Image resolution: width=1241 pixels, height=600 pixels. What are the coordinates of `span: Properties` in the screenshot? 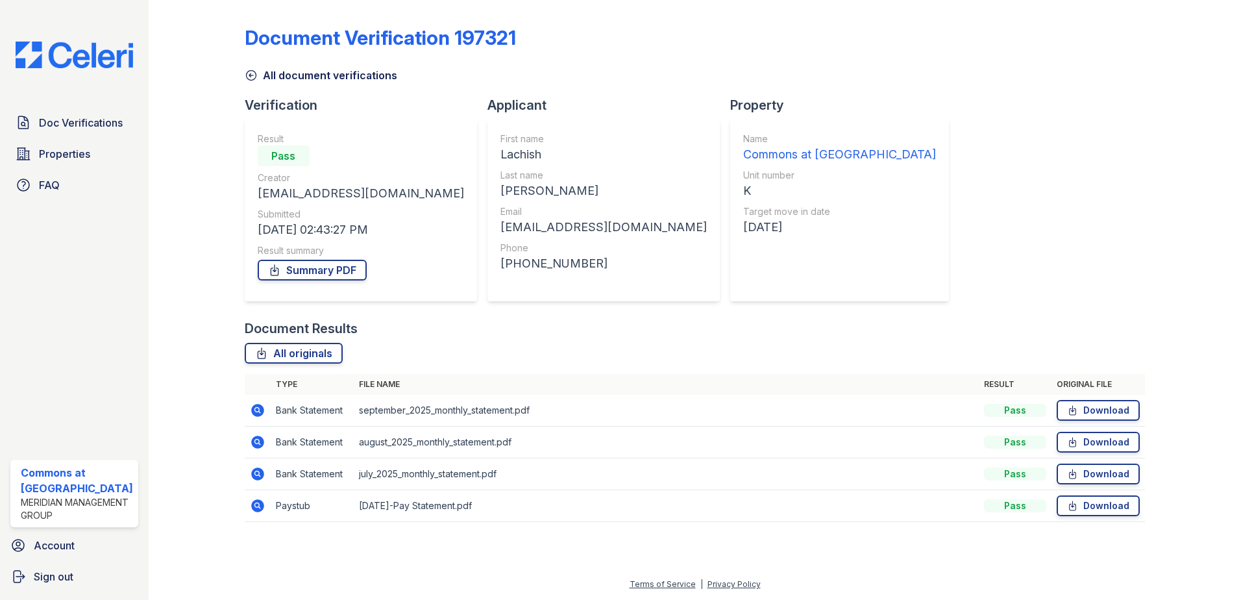 It's located at (64, 154).